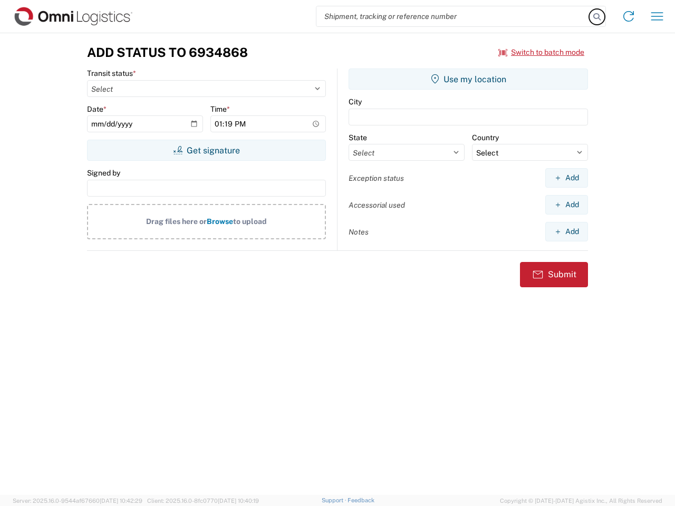  I want to click on span: Server: 2025.16.0-9544af67660, so click(77, 501).